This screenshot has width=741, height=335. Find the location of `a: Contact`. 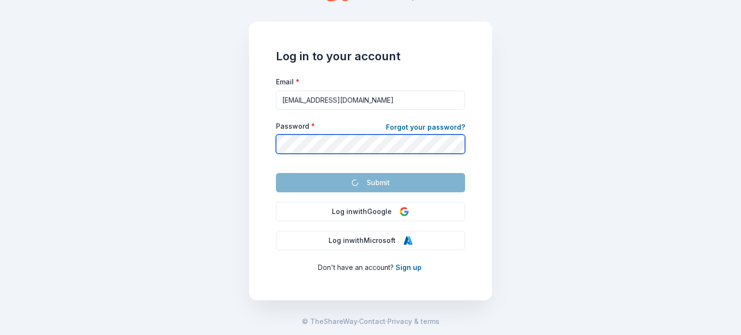

a: Contact is located at coordinates (372, 322).